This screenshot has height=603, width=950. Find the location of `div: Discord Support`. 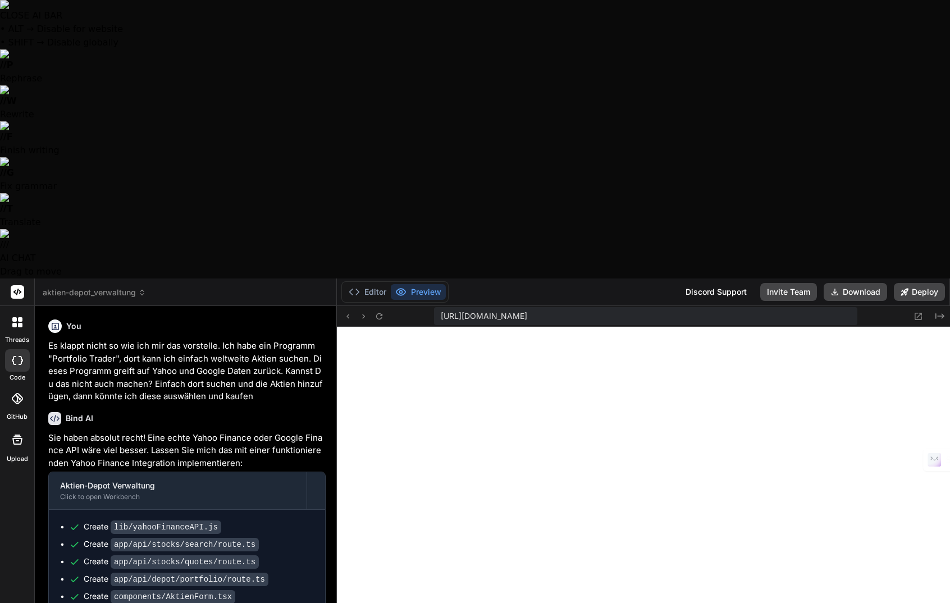

div: Discord Support is located at coordinates (716, 292).